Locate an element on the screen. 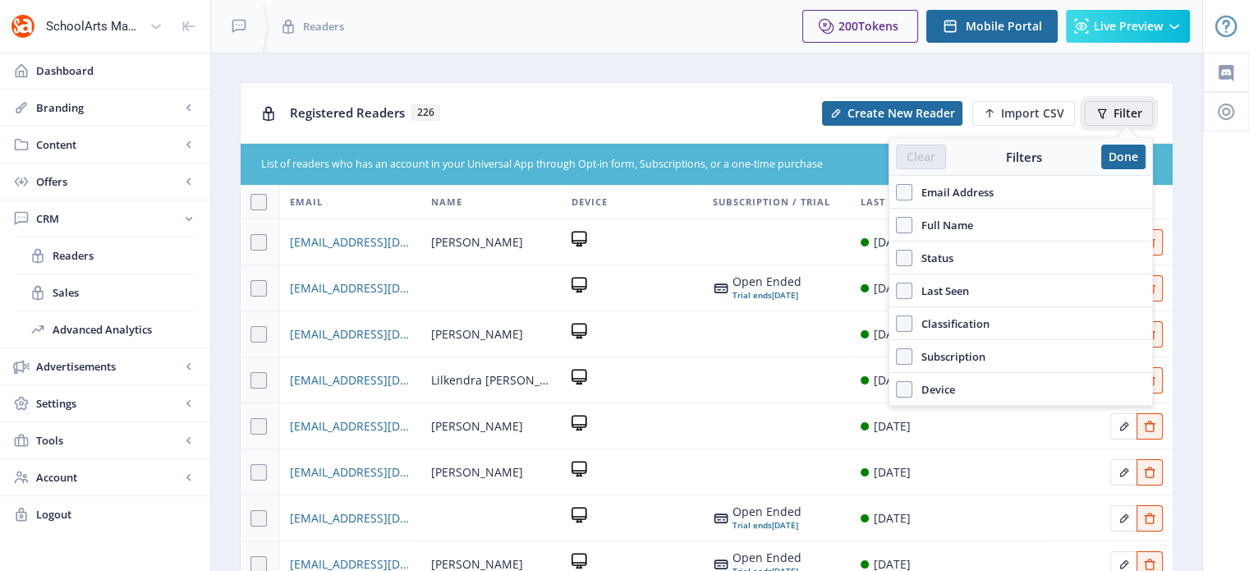 The width and height of the screenshot is (1249, 571). span: Mobile Portal is located at coordinates (1003, 26).